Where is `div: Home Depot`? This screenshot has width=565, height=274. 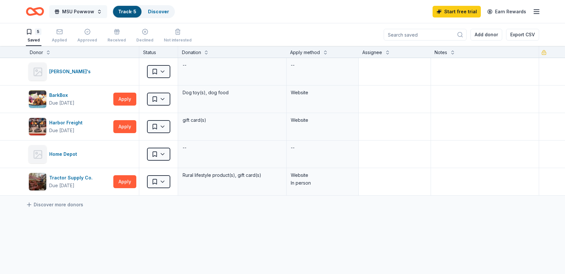
div: Home Depot is located at coordinates (64, 154).